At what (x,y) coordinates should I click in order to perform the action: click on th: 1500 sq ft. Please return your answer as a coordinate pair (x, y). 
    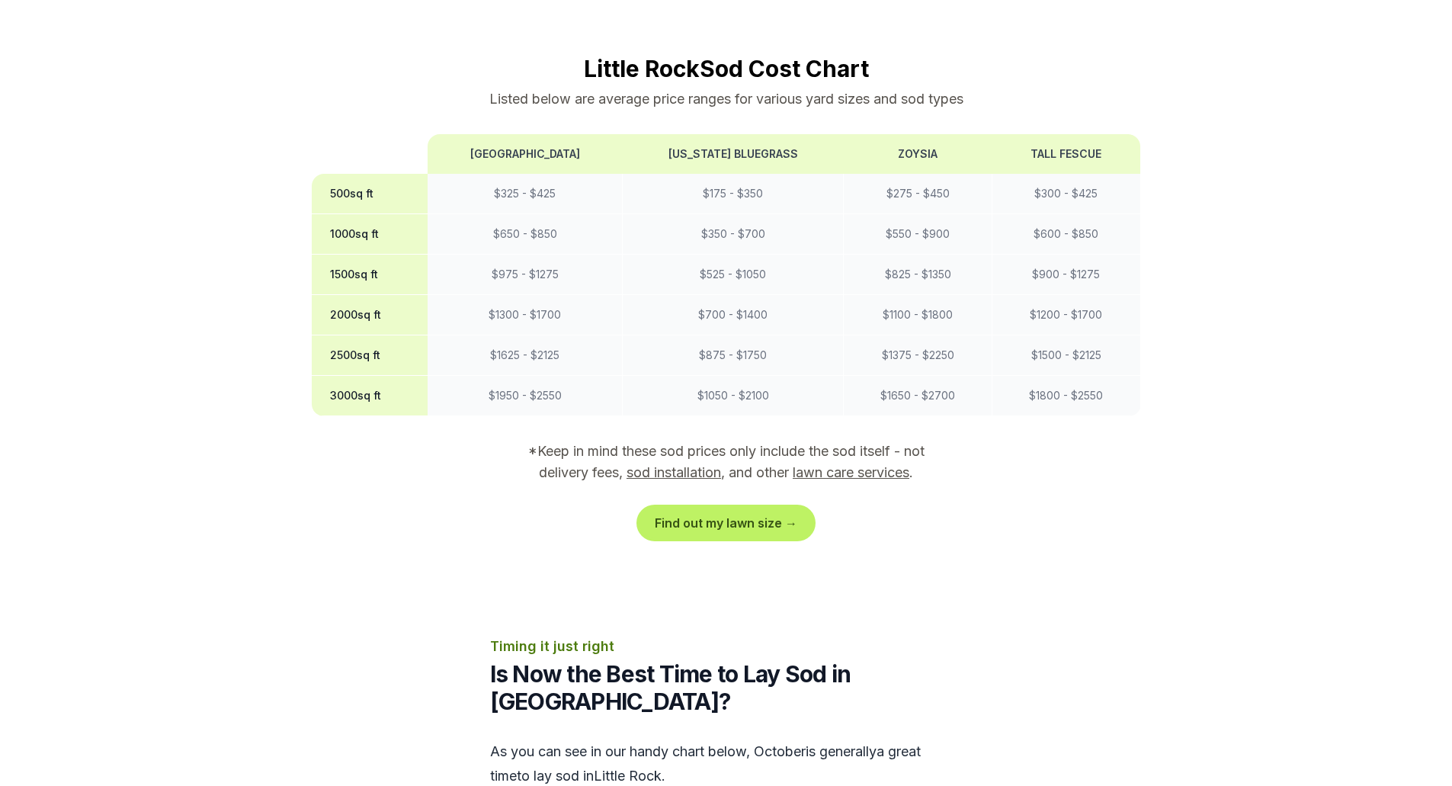
    Looking at the image, I should click on (370, 274).